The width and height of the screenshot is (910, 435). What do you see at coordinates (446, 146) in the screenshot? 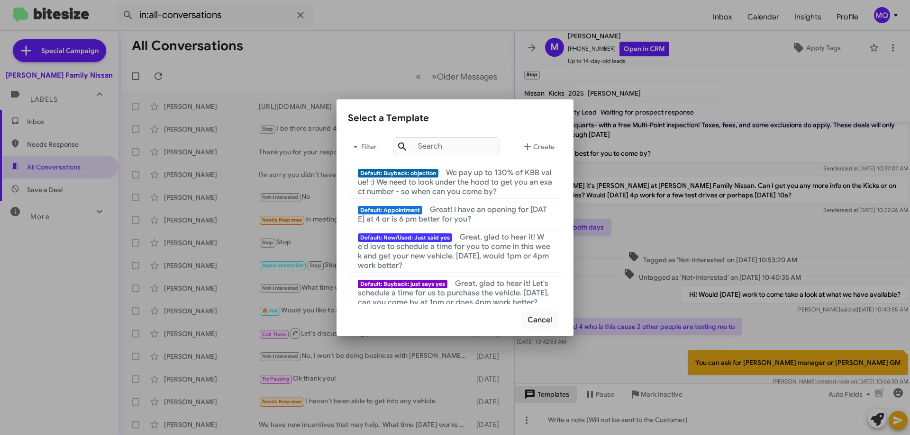
I see `input: Search` at bounding box center [446, 146].